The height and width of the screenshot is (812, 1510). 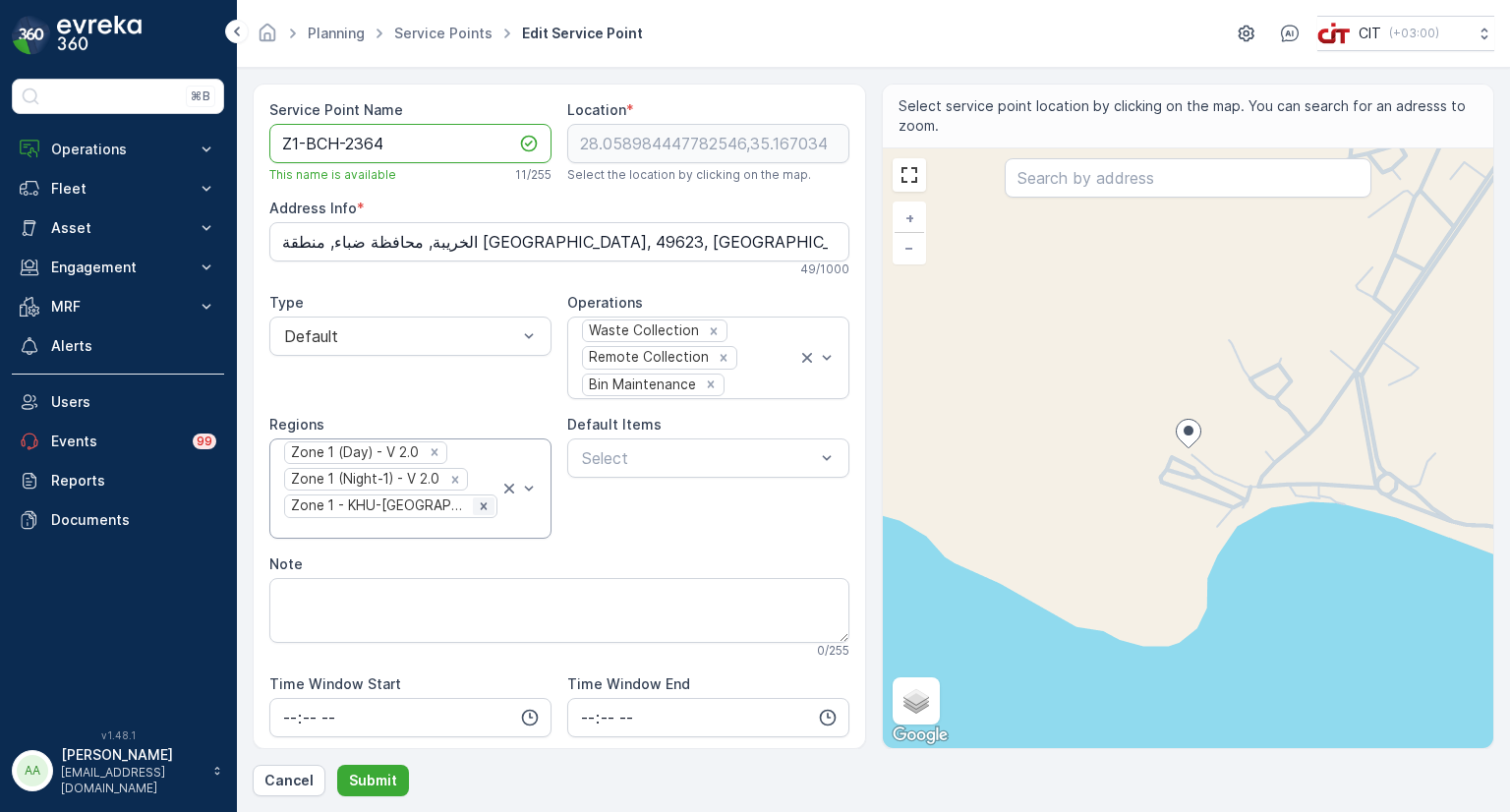 I want to click on div: Remove Waste Collection, so click(x=714, y=331).